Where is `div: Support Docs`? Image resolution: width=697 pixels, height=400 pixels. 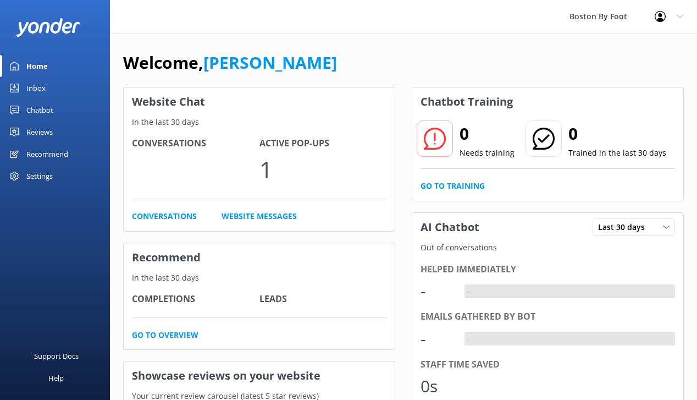 div: Support Docs is located at coordinates (56, 356).